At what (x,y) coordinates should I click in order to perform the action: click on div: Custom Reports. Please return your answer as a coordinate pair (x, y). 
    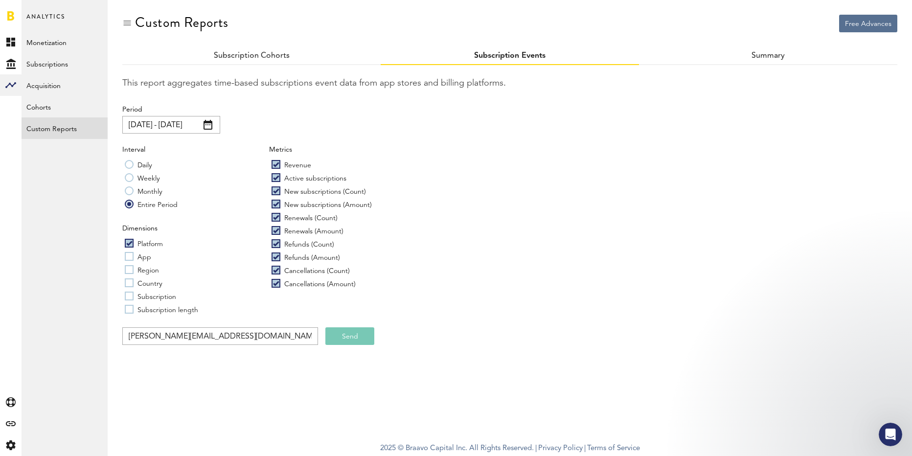
    Looking at the image, I should click on (181, 23).